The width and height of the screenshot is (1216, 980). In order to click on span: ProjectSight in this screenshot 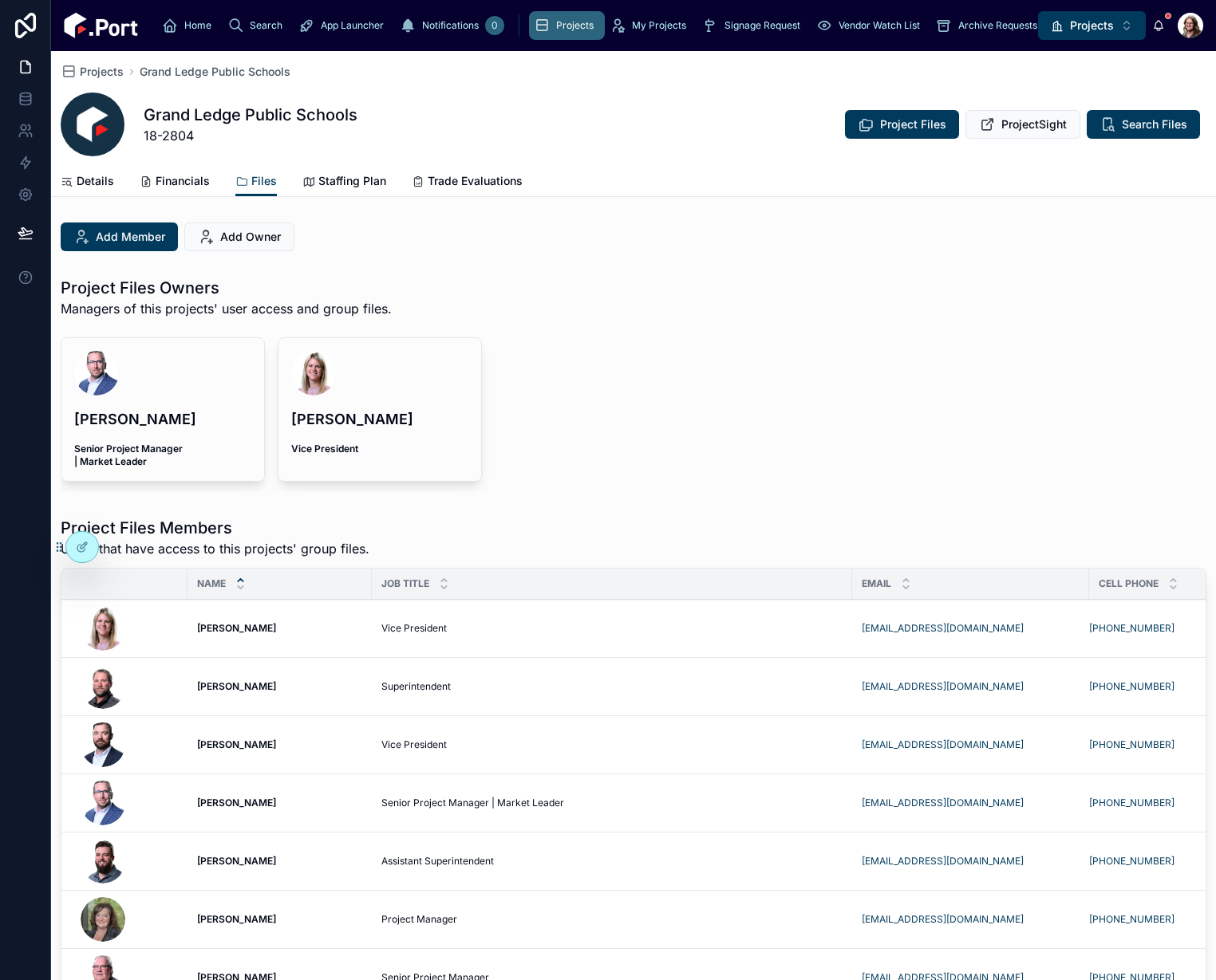, I will do `click(1033, 125)`.